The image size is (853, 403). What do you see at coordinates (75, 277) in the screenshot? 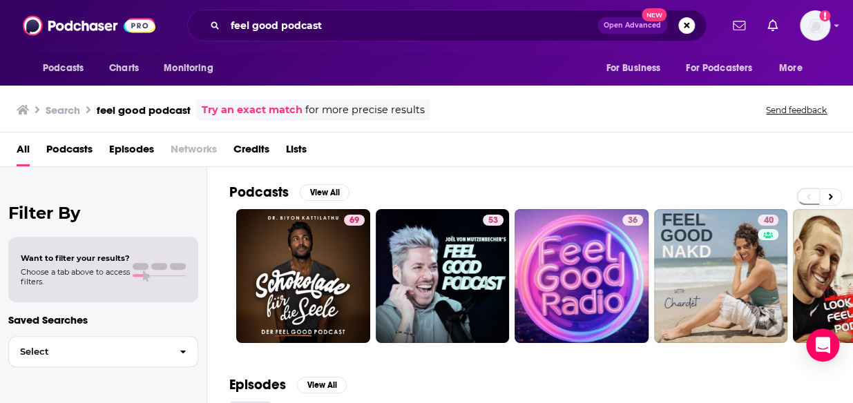
I see `span: Choose a tab above to access filters.` at bounding box center [75, 277].